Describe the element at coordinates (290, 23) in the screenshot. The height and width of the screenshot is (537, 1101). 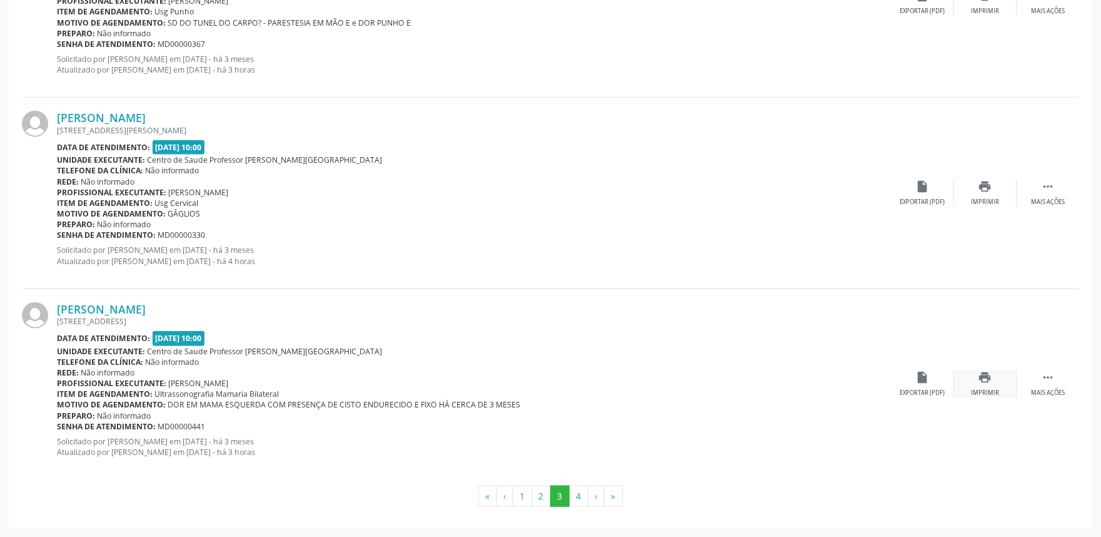
I see `span: SD DO TUNEL DO CARPO? - PARESTESIA EM MÃO E e DOR PUNHO E` at that location.